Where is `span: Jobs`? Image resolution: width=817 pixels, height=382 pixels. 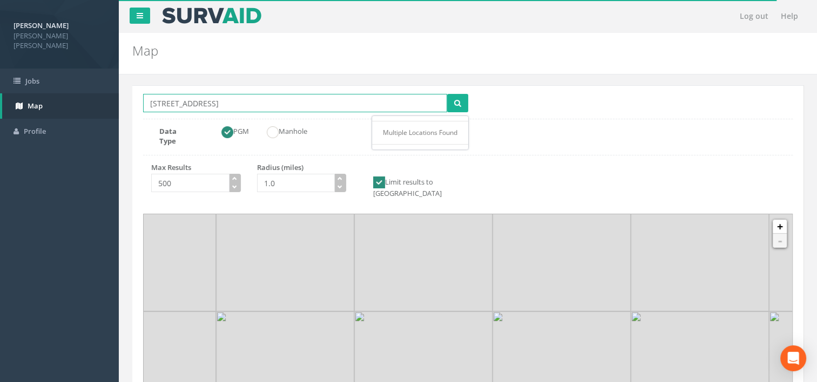
span: Jobs is located at coordinates (32, 81).